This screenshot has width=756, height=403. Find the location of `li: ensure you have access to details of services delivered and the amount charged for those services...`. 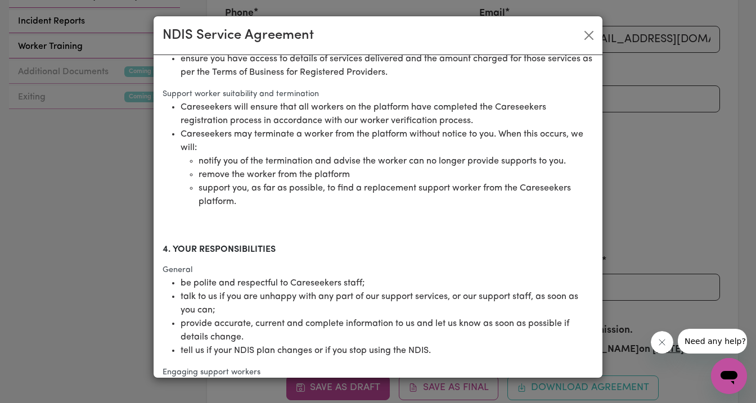

li: ensure you have access to details of services delivered and the amount charged for those services... is located at coordinates (387, 66).